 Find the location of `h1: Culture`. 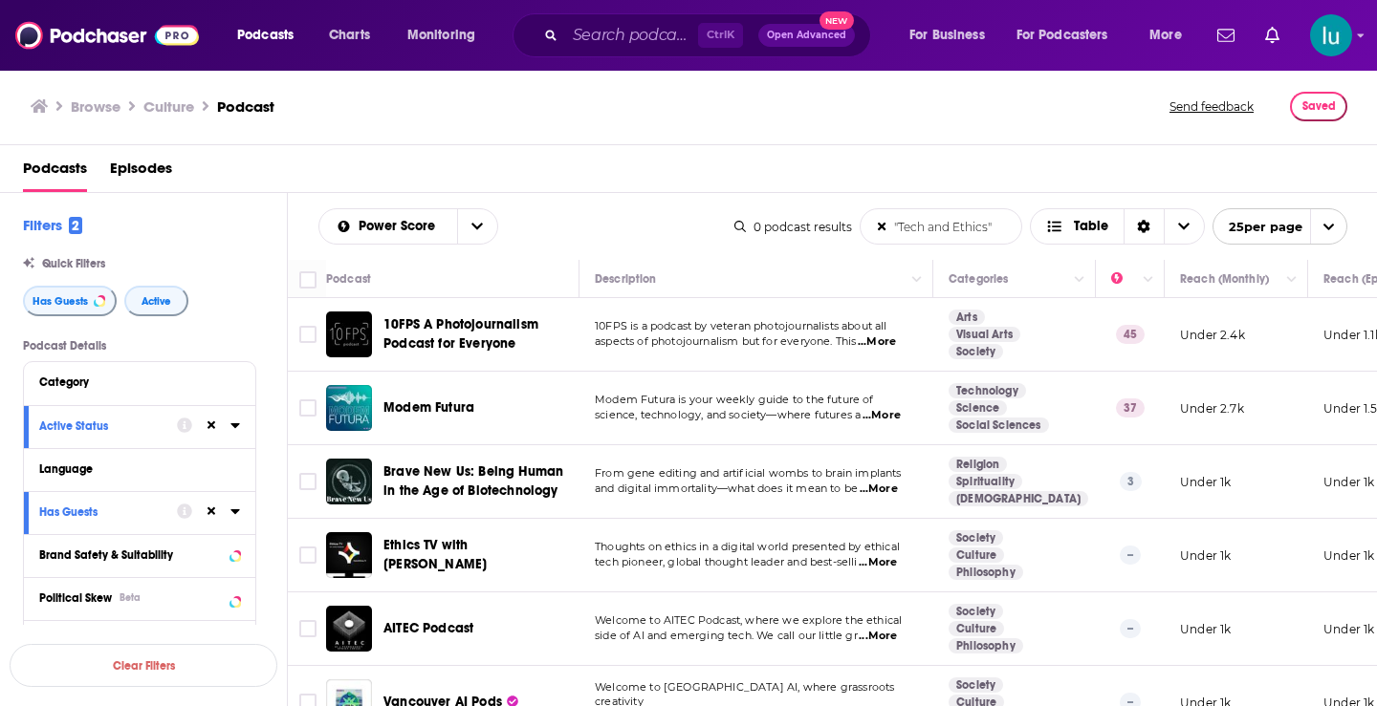

h1: Culture is located at coordinates (168, 106).